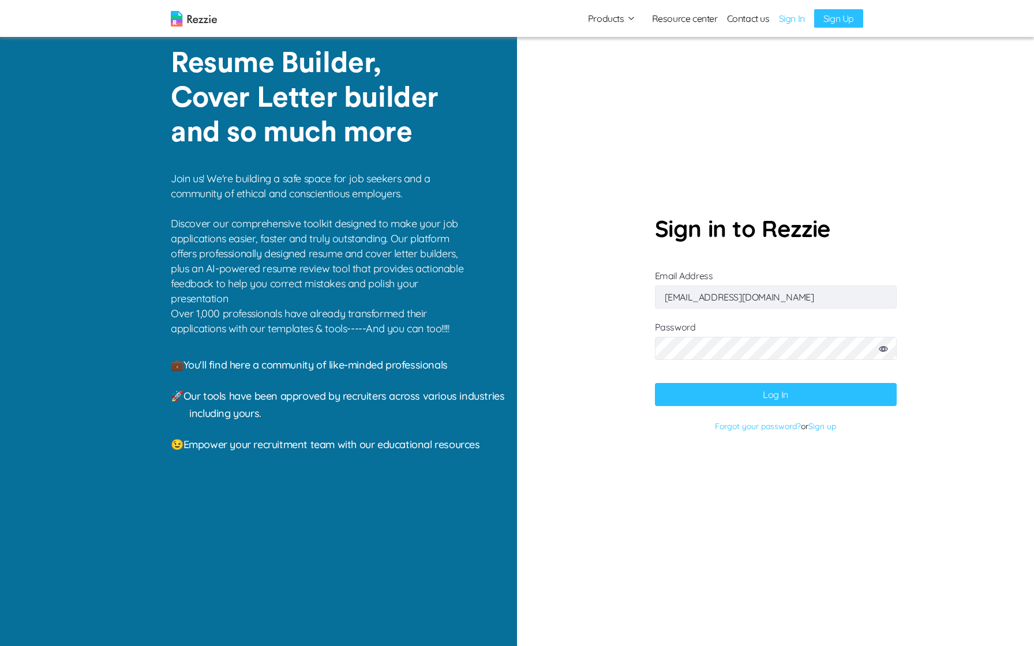  Describe the element at coordinates (776, 427) in the screenshot. I see `p: or` at that location.